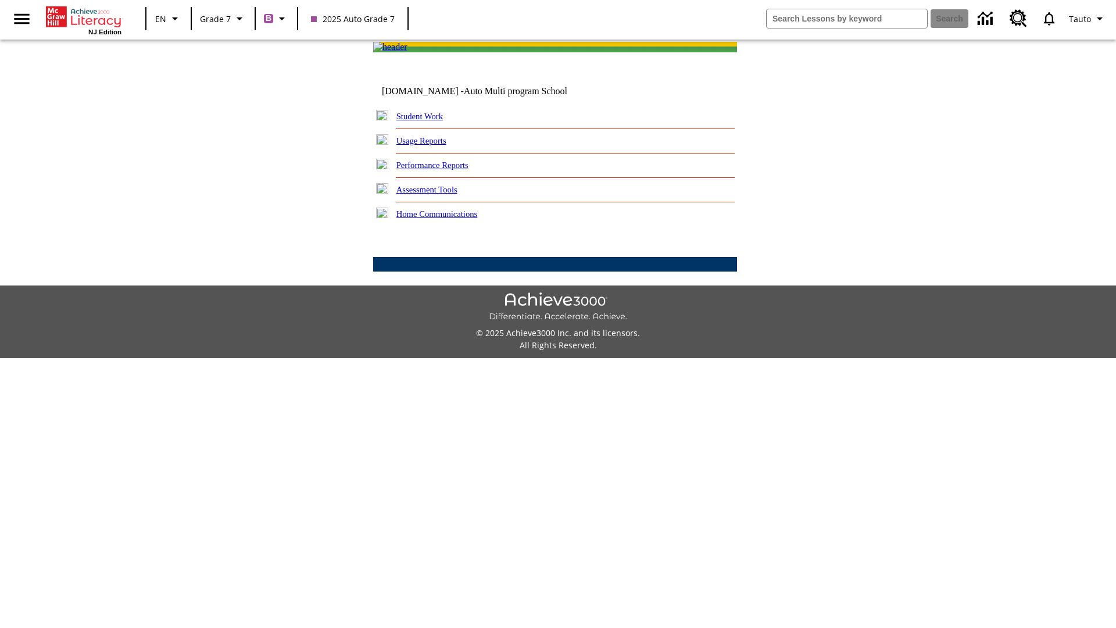  I want to click on span: B, so click(268, 18).